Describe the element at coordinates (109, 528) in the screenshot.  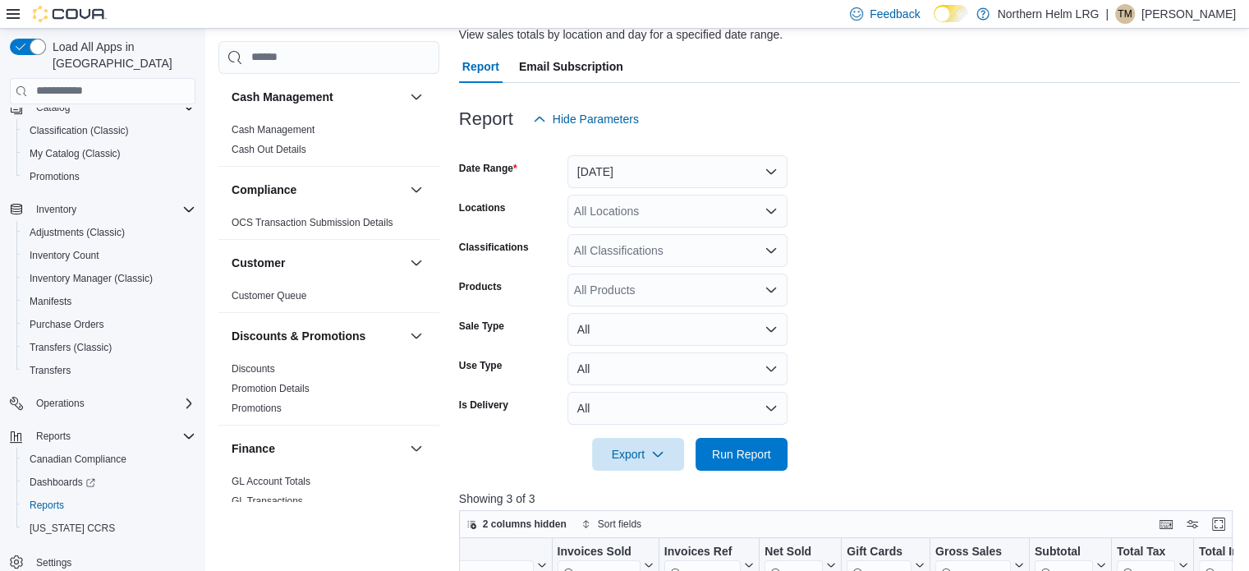
I see `span: Washington CCRS` at that location.